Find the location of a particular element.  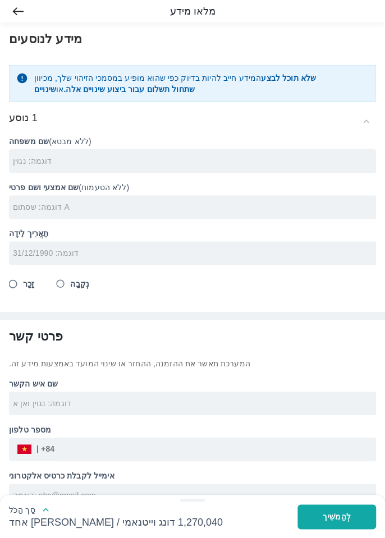

font: (ללא הטעמות) is located at coordinates (104, 187).